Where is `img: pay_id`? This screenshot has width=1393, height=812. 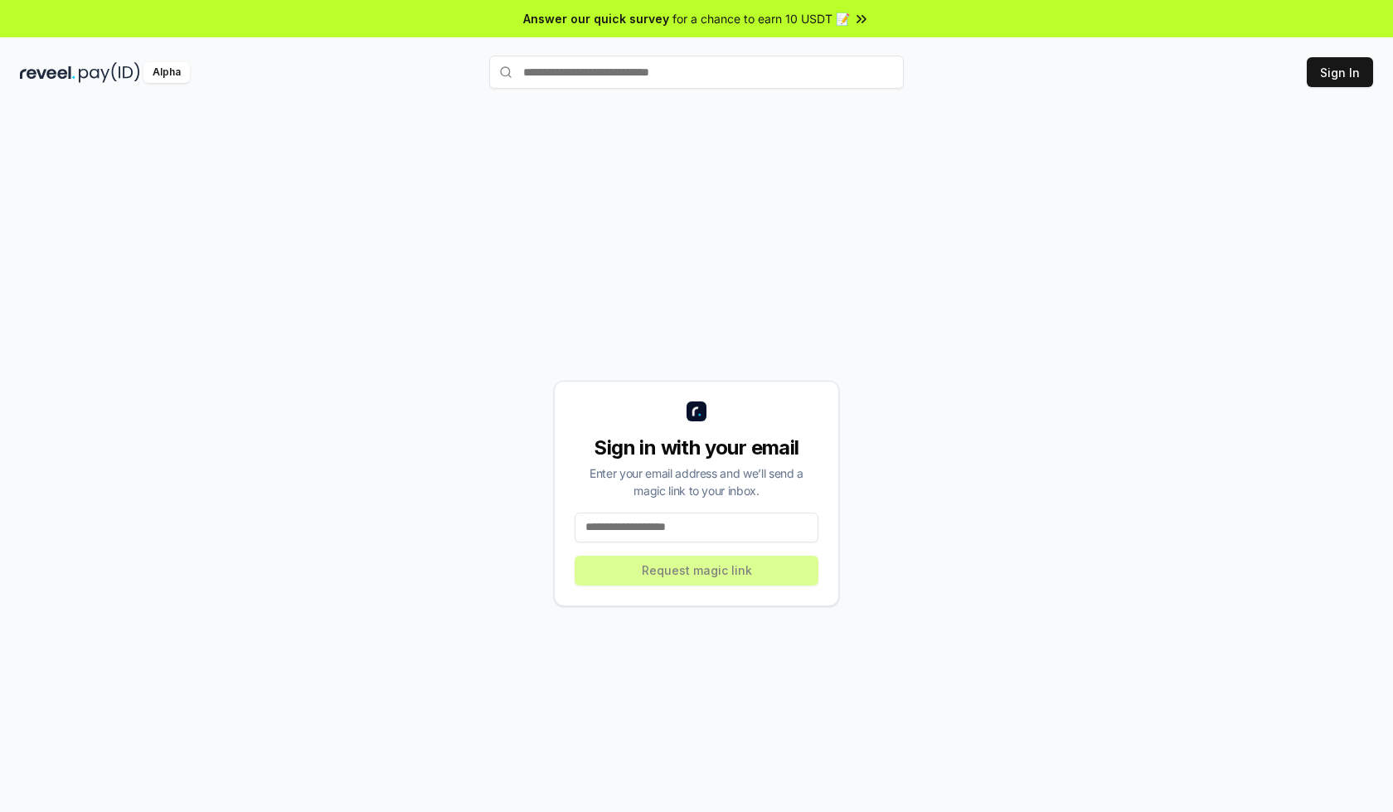 img: pay_id is located at coordinates (109, 72).